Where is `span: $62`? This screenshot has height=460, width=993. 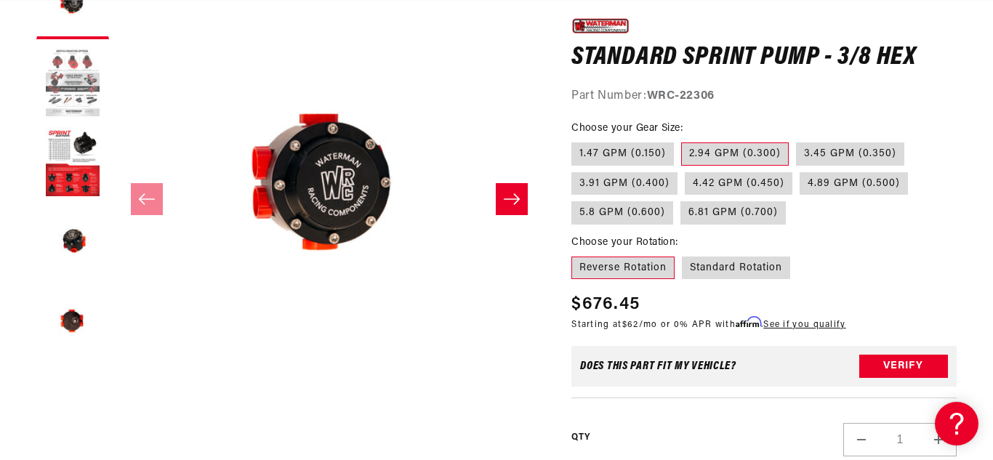
span: $62 is located at coordinates (630, 325).